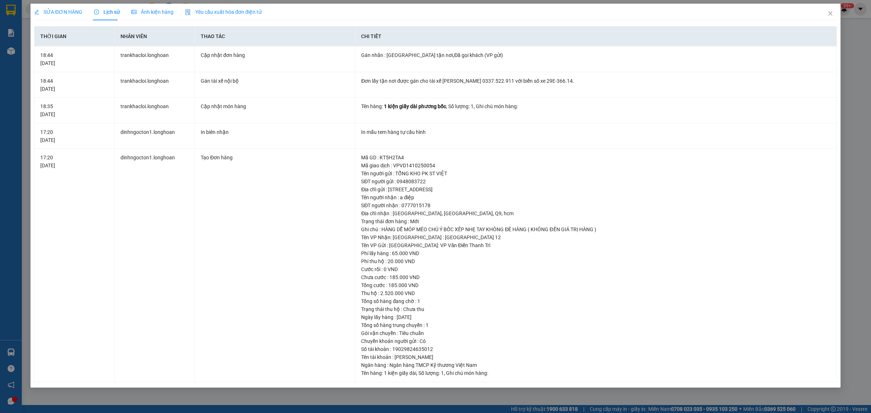  What do you see at coordinates (37, 12) in the screenshot?
I see `span: edit` at bounding box center [37, 12].